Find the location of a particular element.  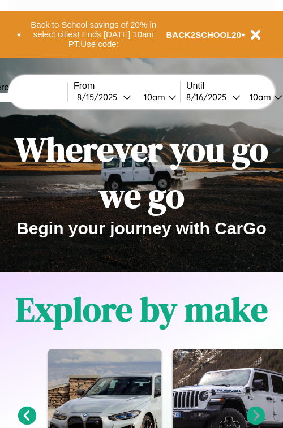

div: 8 / 16 / 2025 is located at coordinates (208, 97).